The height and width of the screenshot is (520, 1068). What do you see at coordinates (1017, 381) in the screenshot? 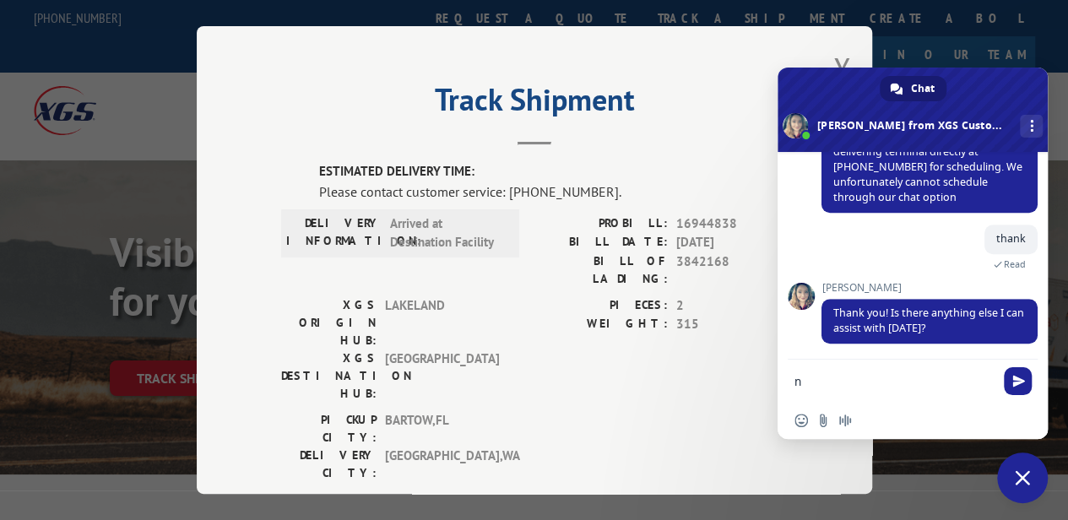
I see `span: Send` at bounding box center [1017, 381].